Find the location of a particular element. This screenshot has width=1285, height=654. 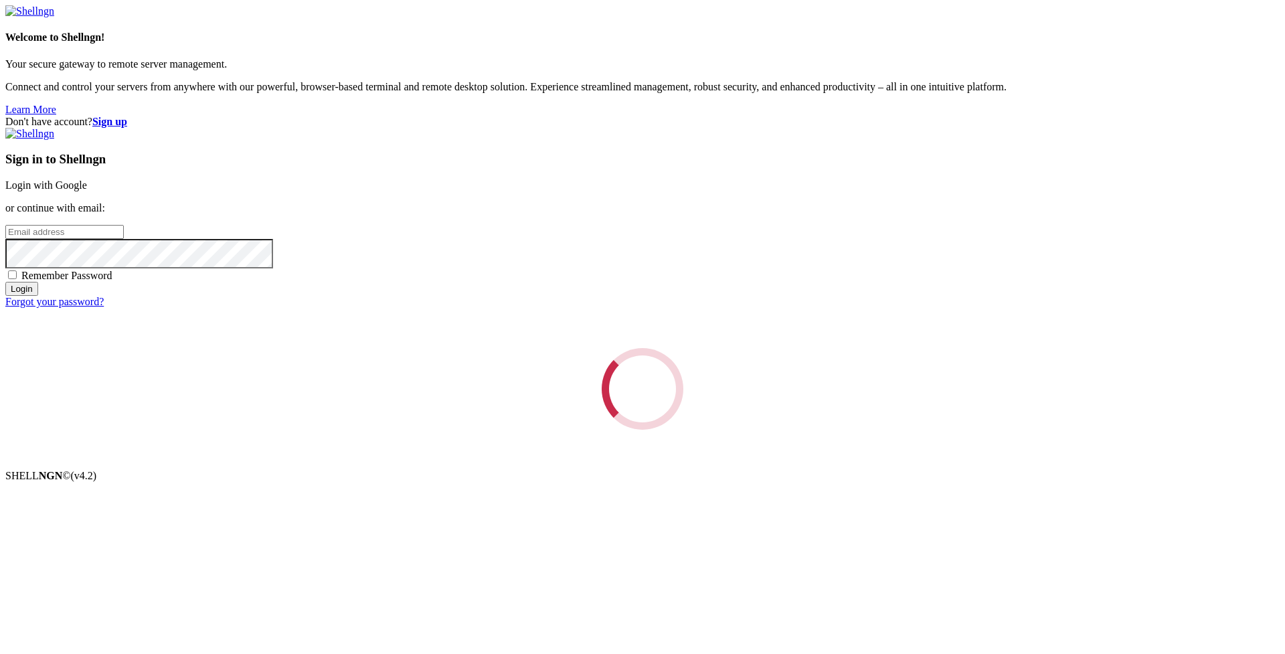

div: Don't have account? is located at coordinates (642, 122).